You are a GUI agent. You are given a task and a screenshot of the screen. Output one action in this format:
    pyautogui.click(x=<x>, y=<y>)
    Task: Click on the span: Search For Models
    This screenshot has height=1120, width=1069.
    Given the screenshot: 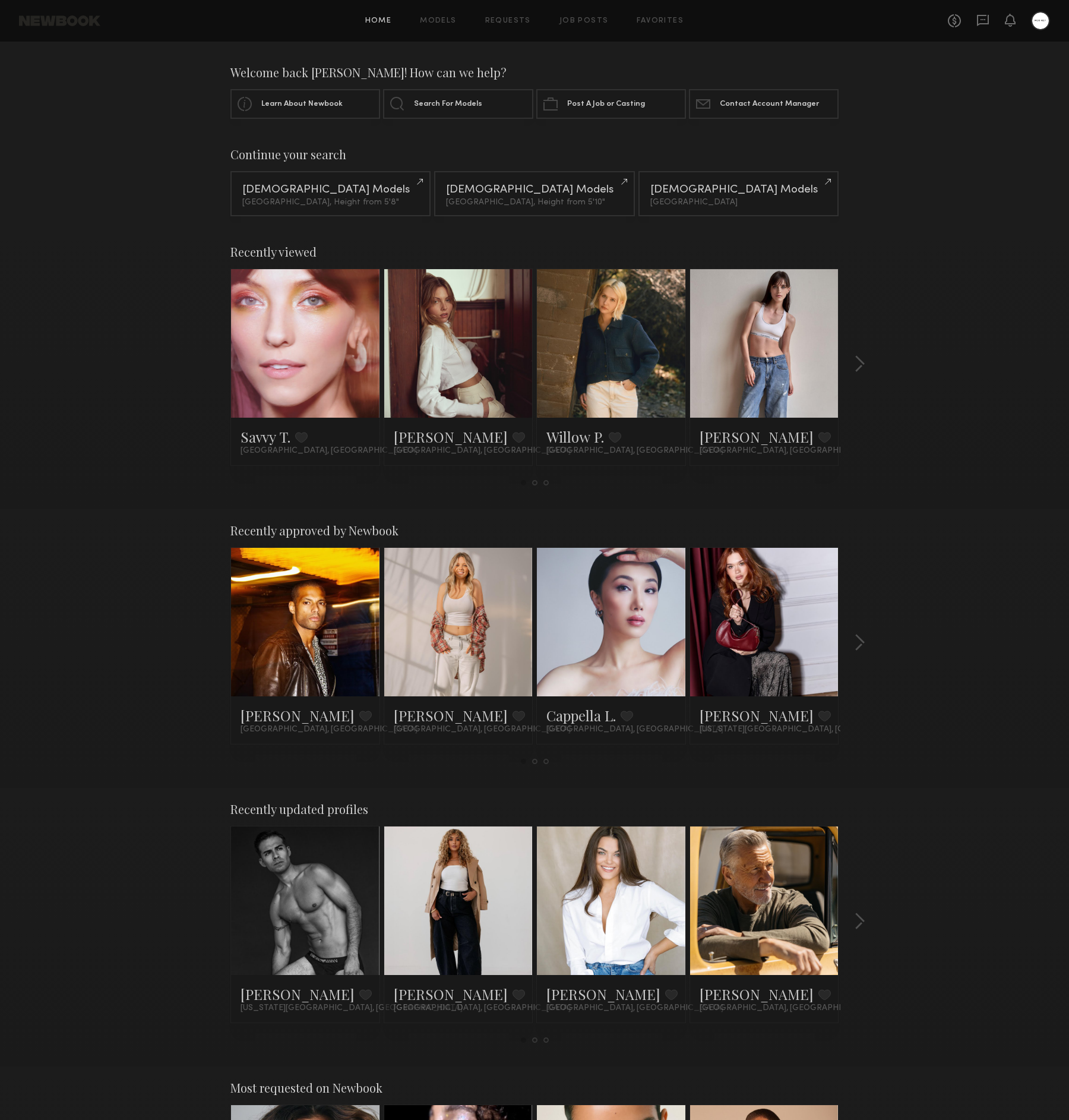 What is the action you would take?
    pyautogui.click(x=448, y=104)
    